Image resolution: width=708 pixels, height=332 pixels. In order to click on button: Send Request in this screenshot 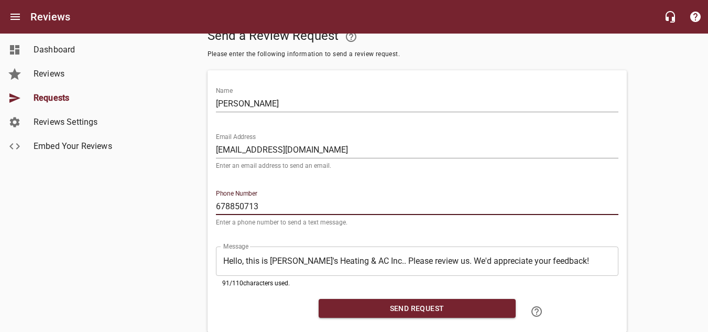, I will do `click(417, 308)`.